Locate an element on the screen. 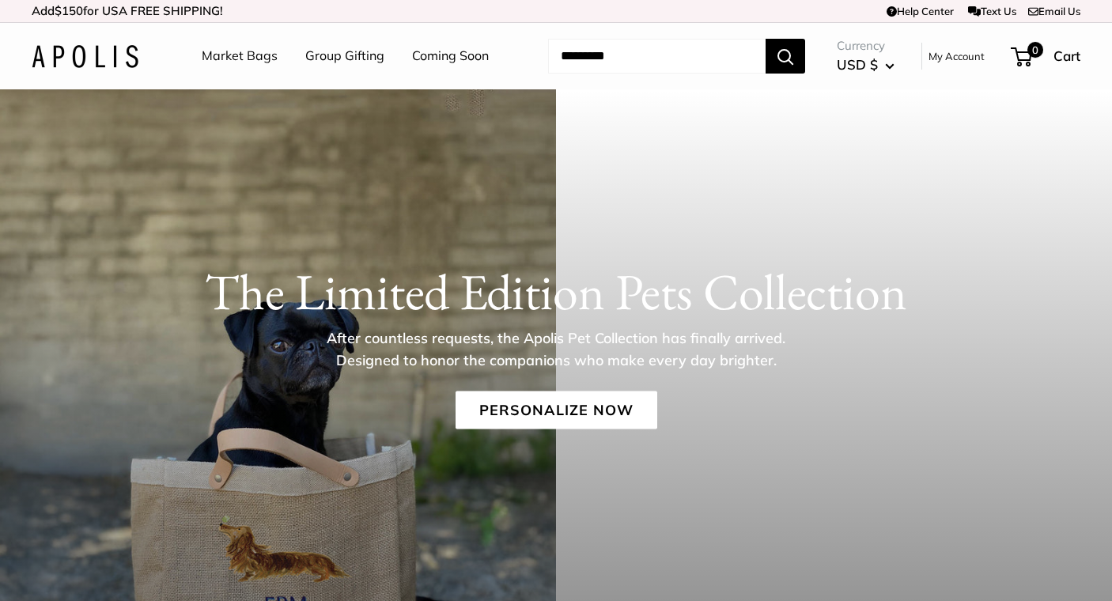  span: Currency is located at coordinates (865, 46).